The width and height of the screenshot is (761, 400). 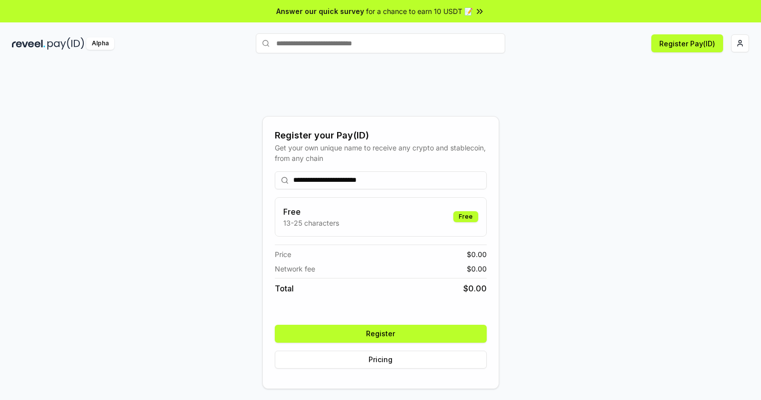 I want to click on h3: Free, so click(x=311, y=212).